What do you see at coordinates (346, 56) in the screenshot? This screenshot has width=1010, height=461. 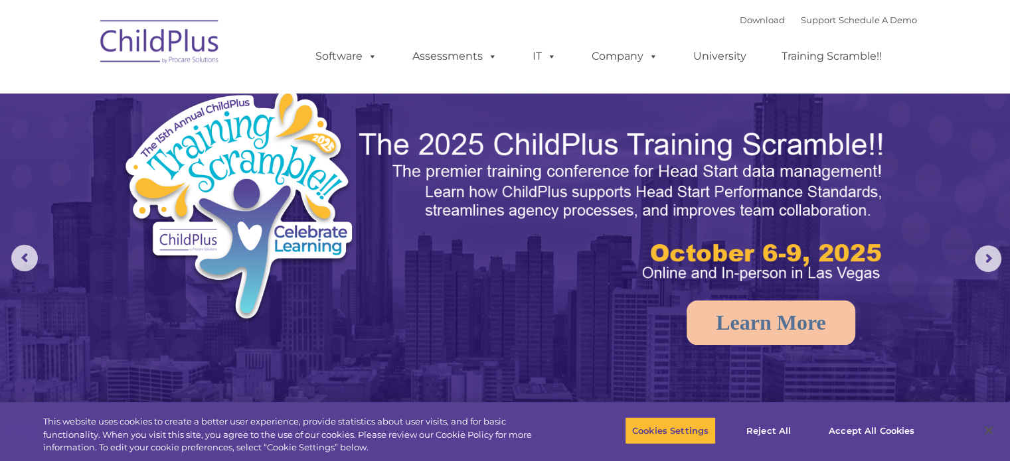 I see `a: Software` at bounding box center [346, 56].